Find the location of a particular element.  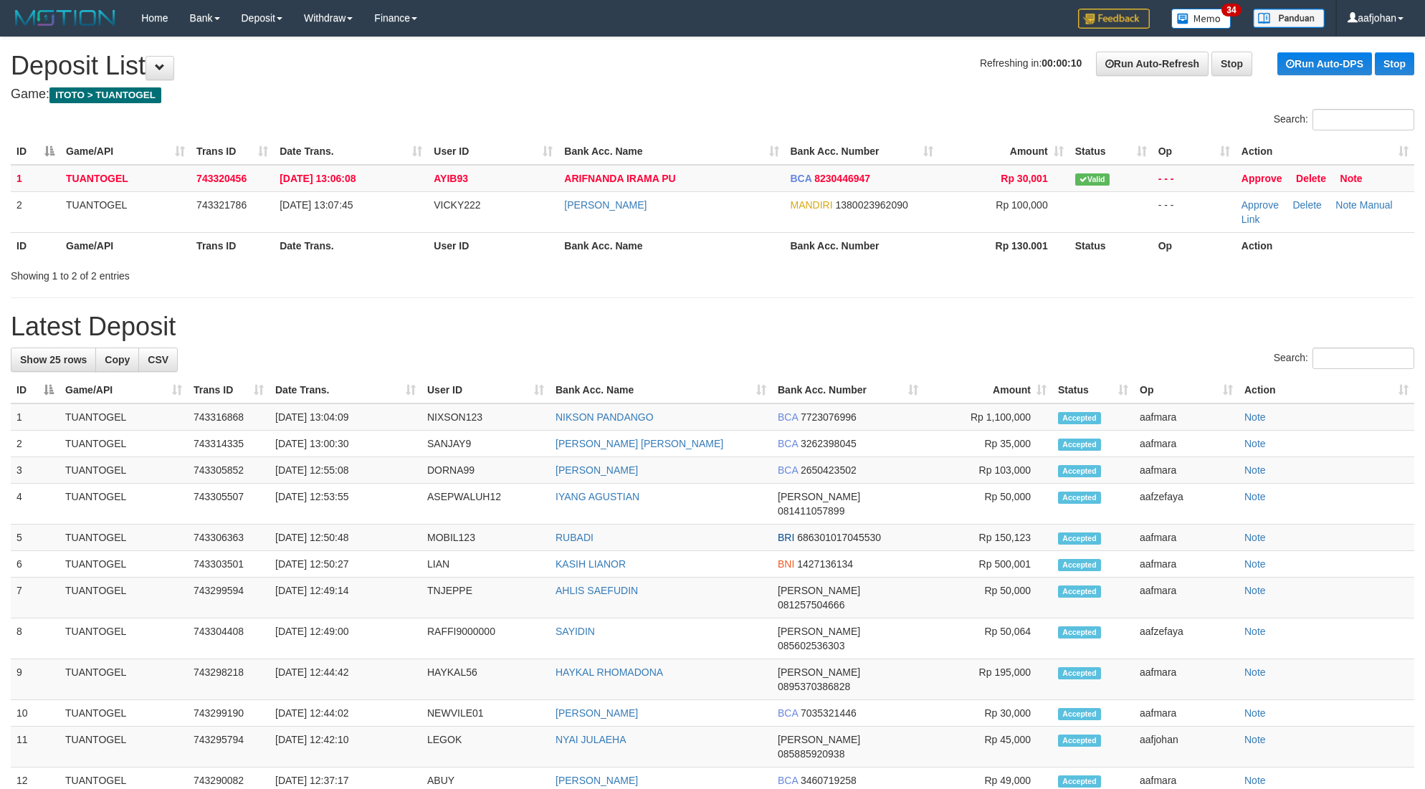

span: Copy is located at coordinates (117, 360).